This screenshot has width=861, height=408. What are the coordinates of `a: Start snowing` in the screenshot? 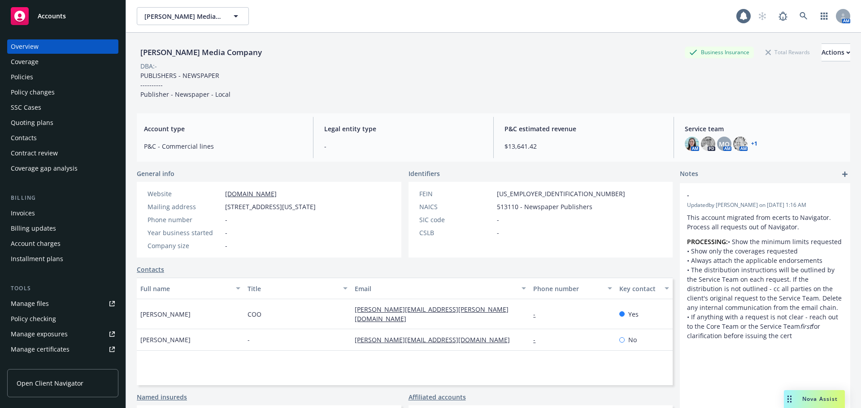 It's located at (762, 16).